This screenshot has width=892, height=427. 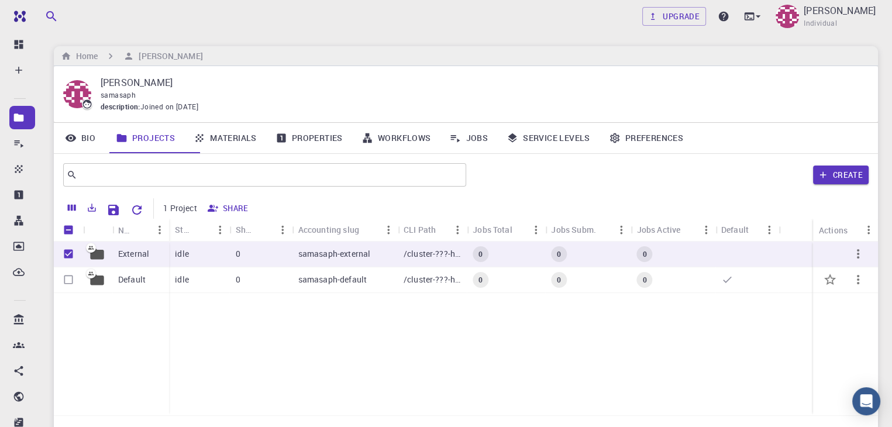 What do you see at coordinates (118, 95) in the screenshot?
I see `span: samasaph` at bounding box center [118, 95].